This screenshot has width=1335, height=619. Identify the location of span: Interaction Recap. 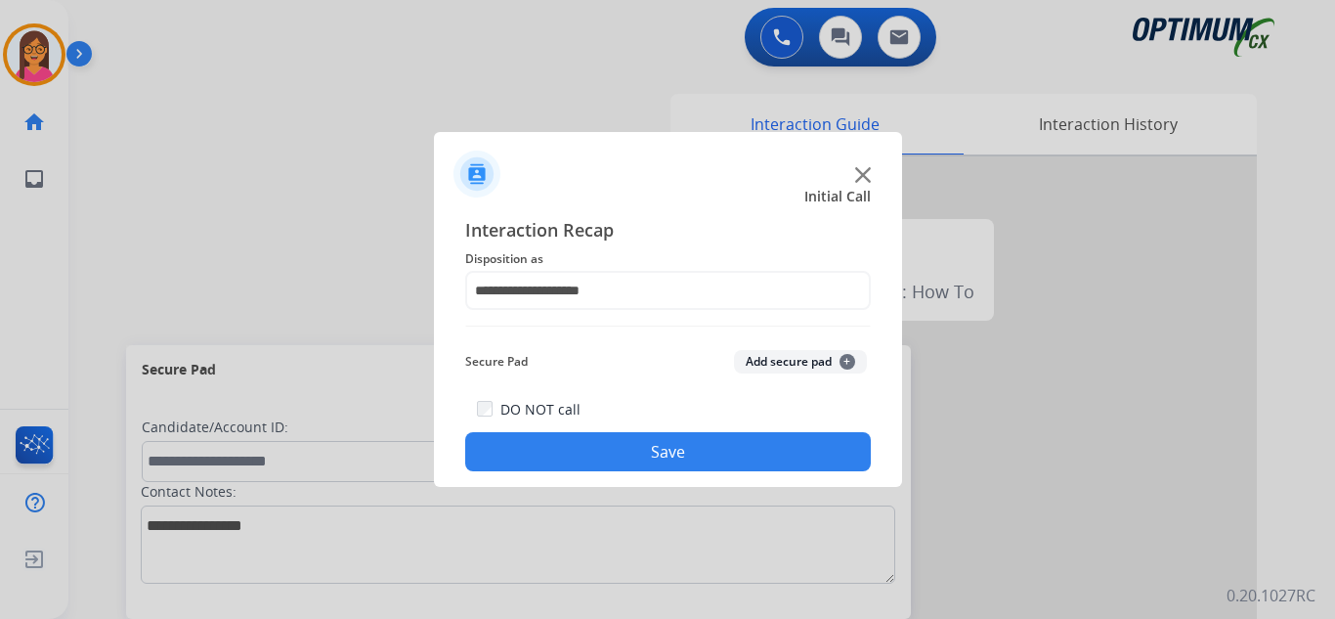
(667, 232).